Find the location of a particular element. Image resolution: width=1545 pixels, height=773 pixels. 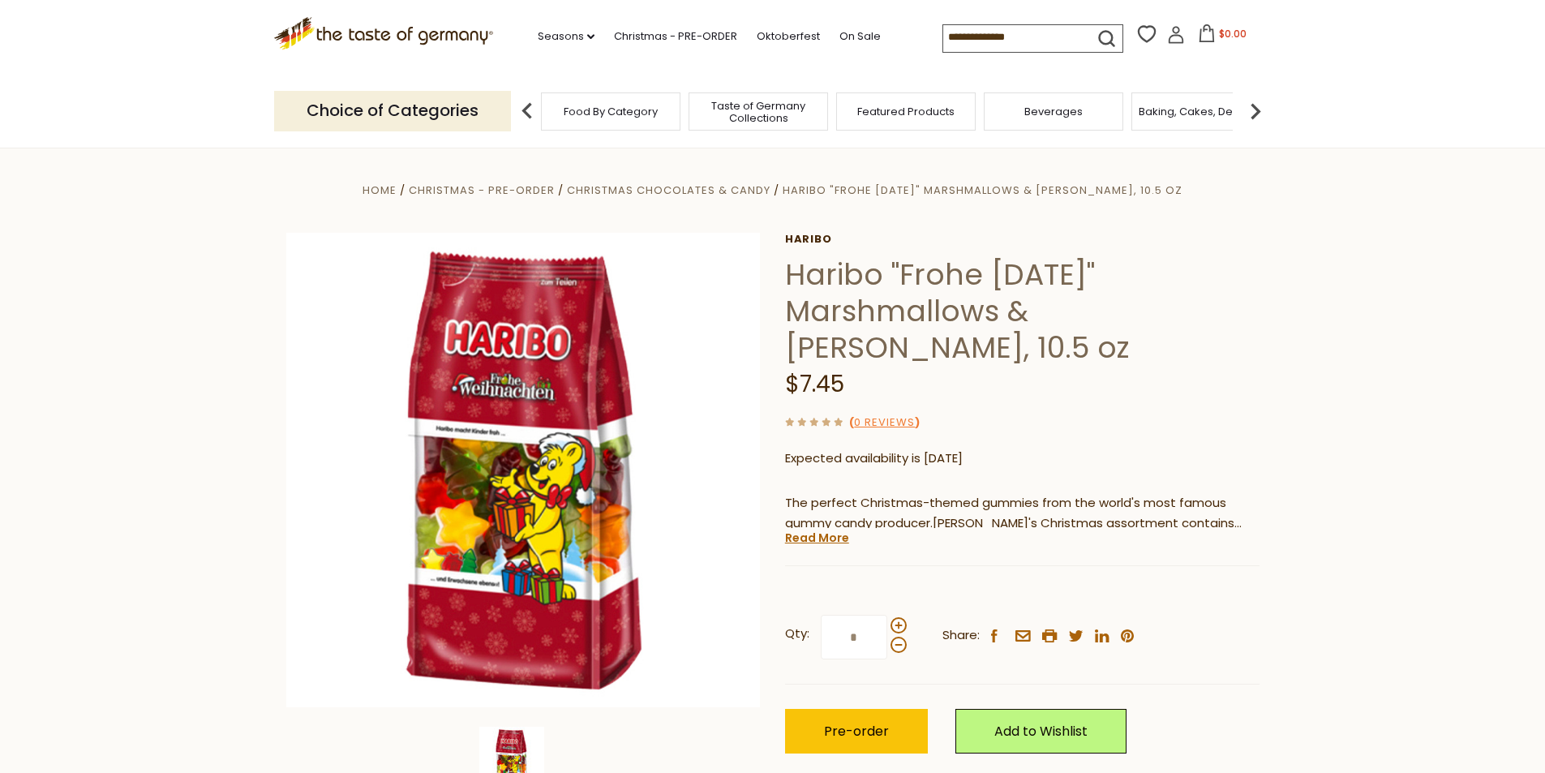

a: Featured Products is located at coordinates (906, 111).